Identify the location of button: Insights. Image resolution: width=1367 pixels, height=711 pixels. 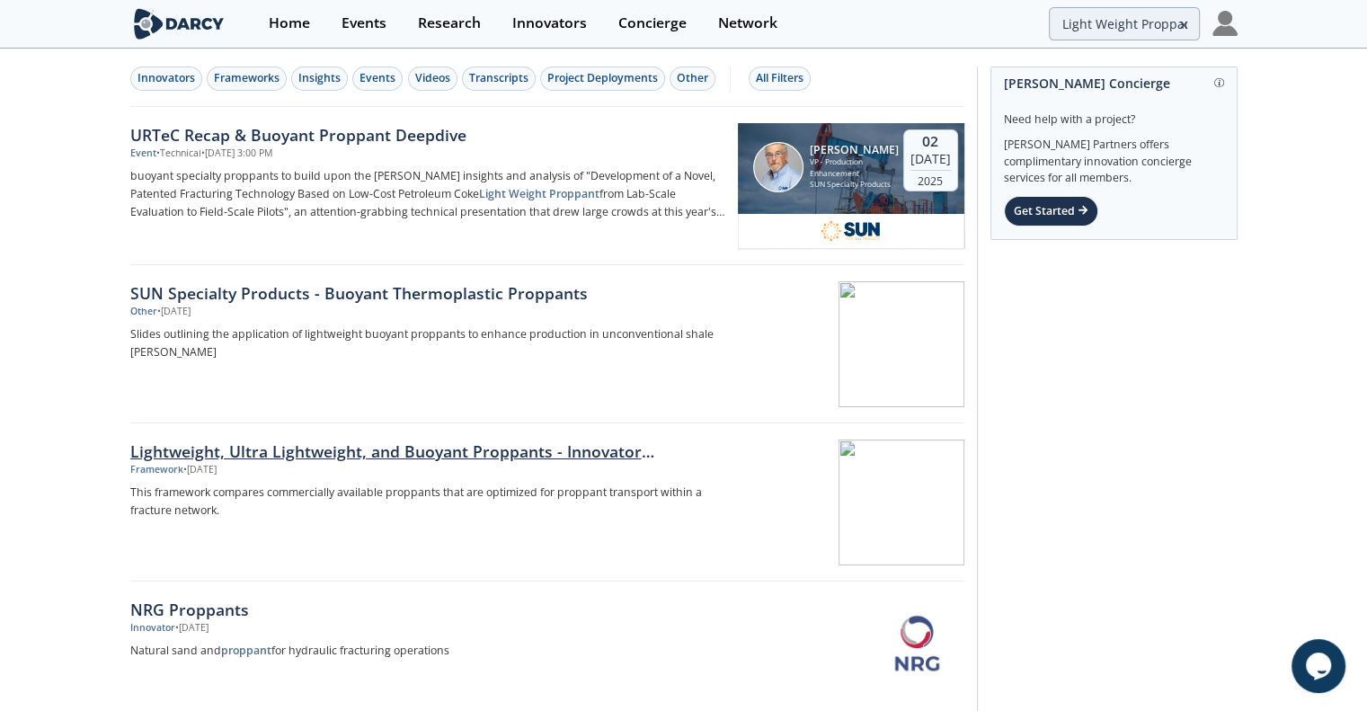
(319, 78).